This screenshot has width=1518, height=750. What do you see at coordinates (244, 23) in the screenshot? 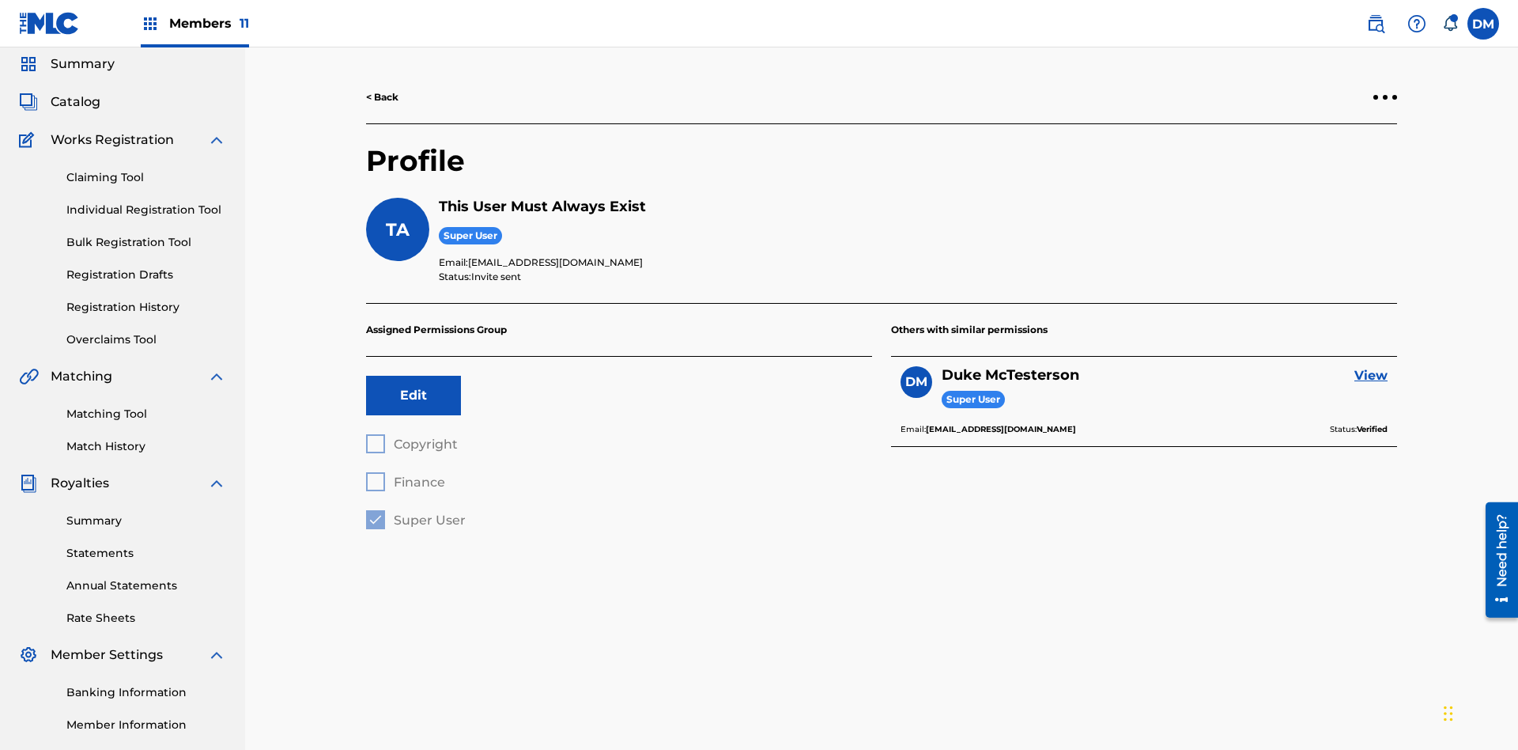
I see `span: 11` at bounding box center [244, 23].